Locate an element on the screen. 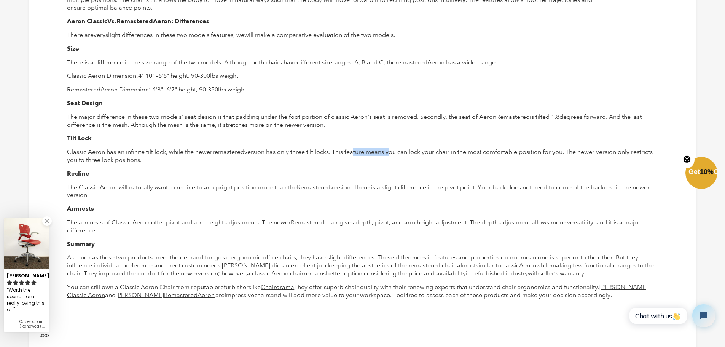 The width and height of the screenshot is (725, 347). span: making few functional changes to the chair. is located at coordinates (360, 269).